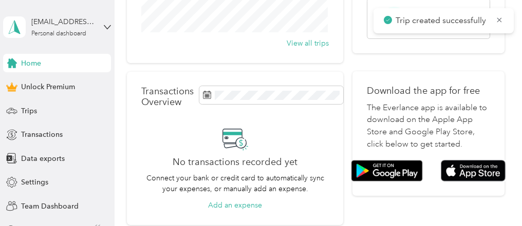 The height and width of the screenshot is (226, 522). Describe the element at coordinates (29, 111) in the screenshot. I see `span: Trips` at that location.